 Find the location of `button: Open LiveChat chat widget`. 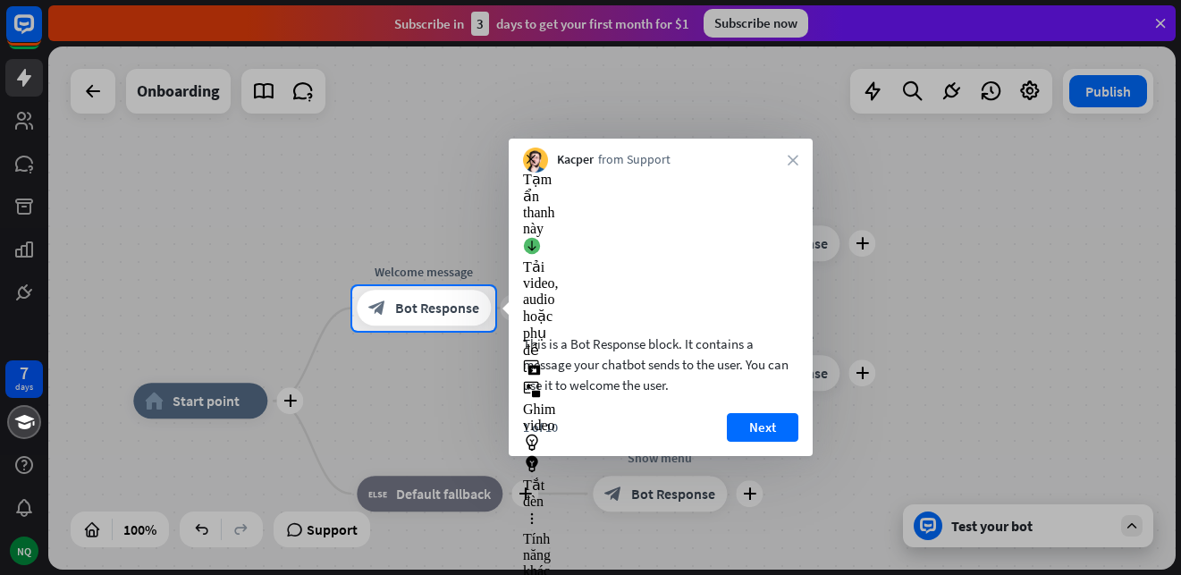

button: Open LiveChat chat widget is located at coordinates (41, 34).